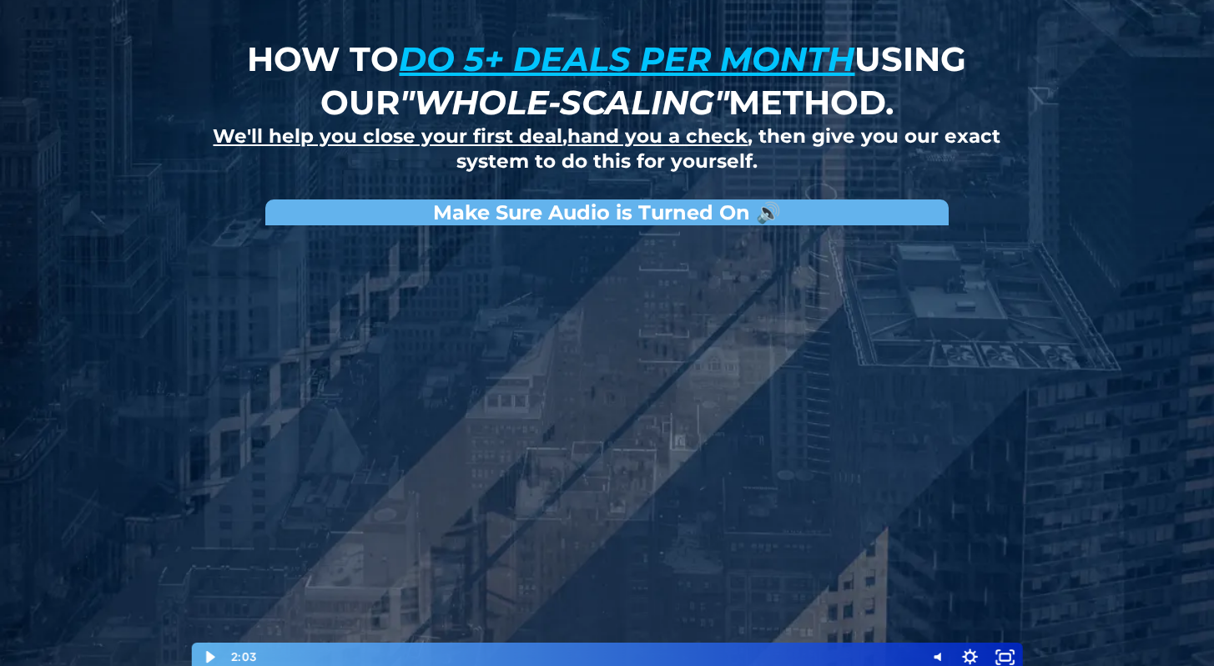  I want to click on strong: How to using our method., so click(607, 80).